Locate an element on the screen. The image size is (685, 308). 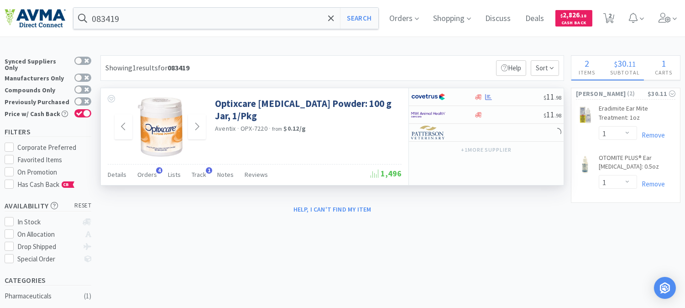
div: Synced Suppliers Only is located at coordinates (37, 63).